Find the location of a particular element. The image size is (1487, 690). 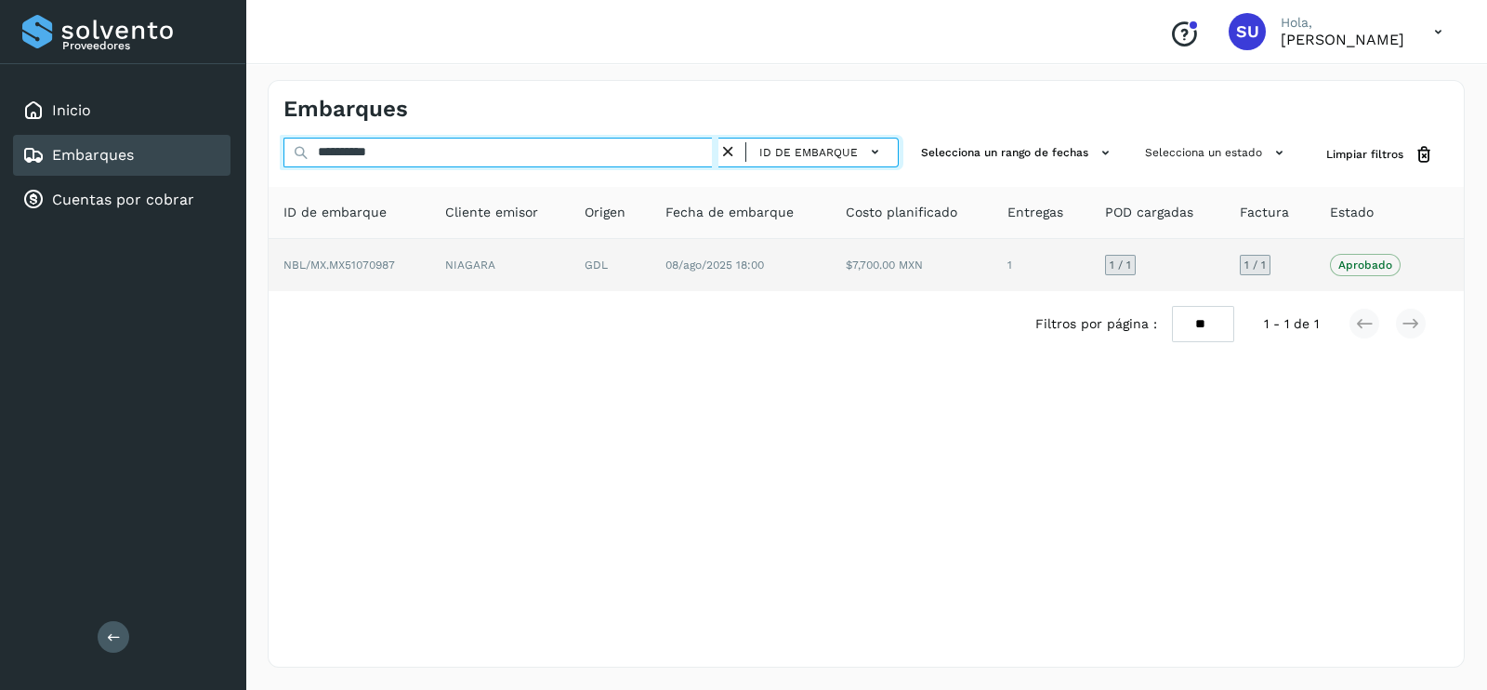

span: Cliente emisor is located at coordinates (492, 212).